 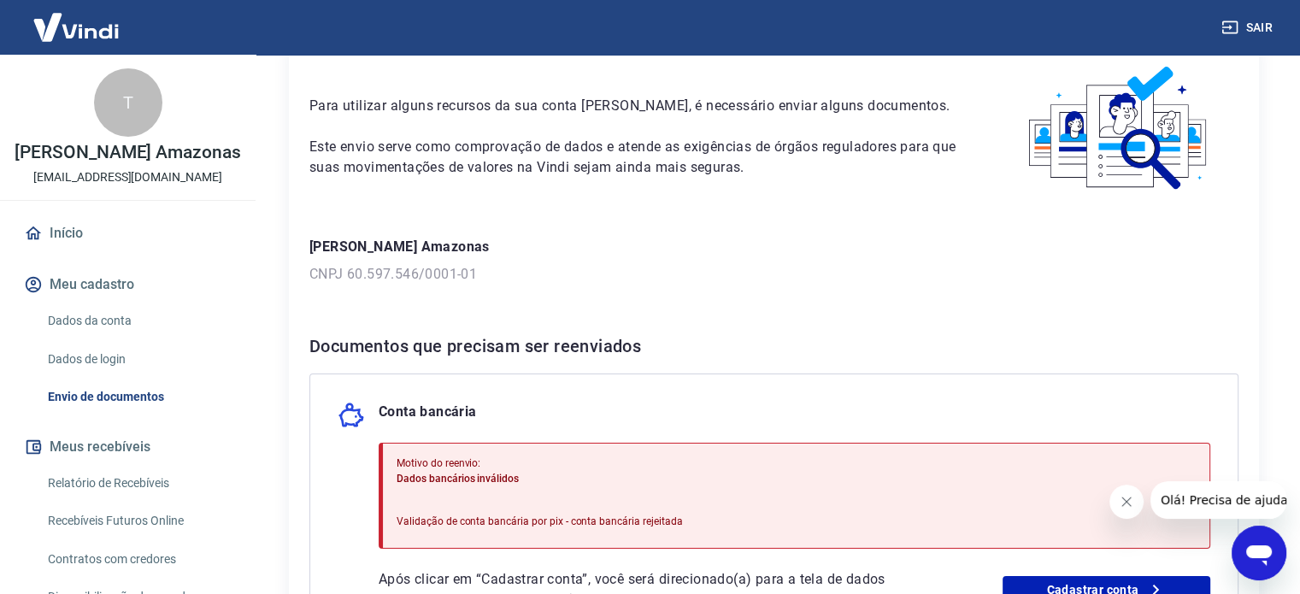 I want to click on p: CNPJ 60.597.546/0001-01, so click(x=773, y=274).